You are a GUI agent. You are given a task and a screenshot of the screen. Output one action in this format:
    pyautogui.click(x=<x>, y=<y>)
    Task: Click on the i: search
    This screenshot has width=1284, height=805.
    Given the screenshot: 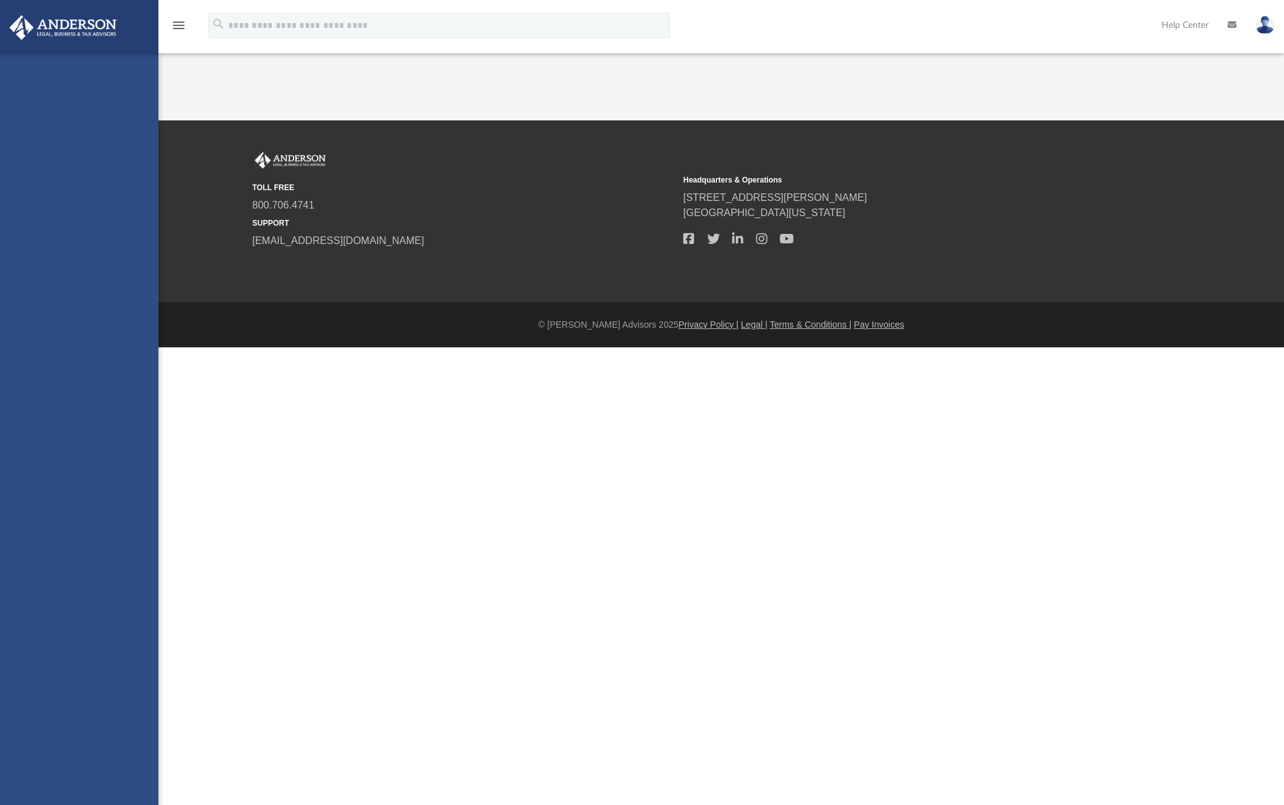 What is the action you would take?
    pyautogui.click(x=219, y=24)
    